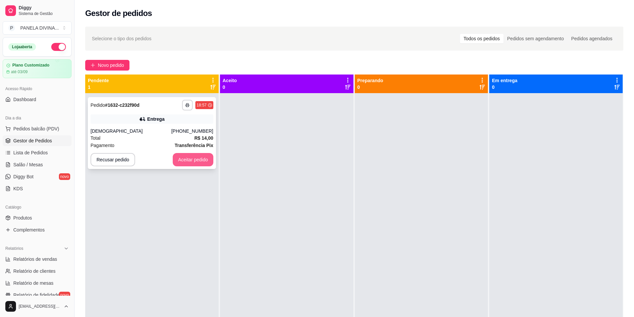 This screenshot has width=634, height=317. Describe the element at coordinates (34, 271) in the screenshot. I see `span: Relatório de clientes` at that location.